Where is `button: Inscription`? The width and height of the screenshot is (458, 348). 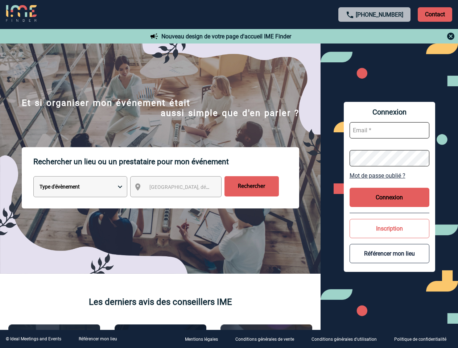 button: Inscription is located at coordinates (390, 229).